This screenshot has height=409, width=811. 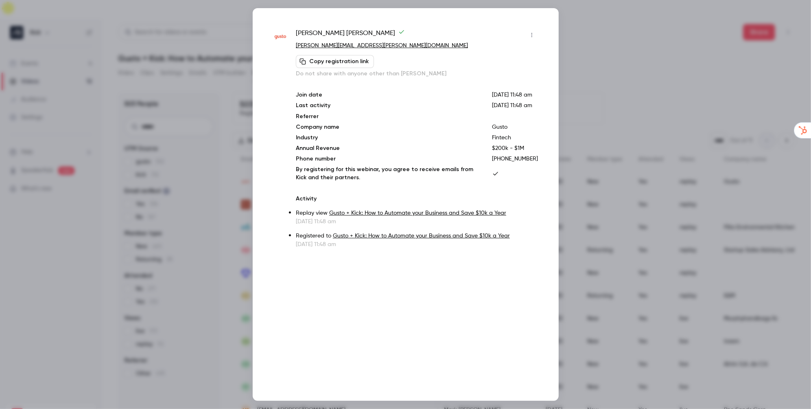 I want to click on p: Referrer, so click(x=387, y=116).